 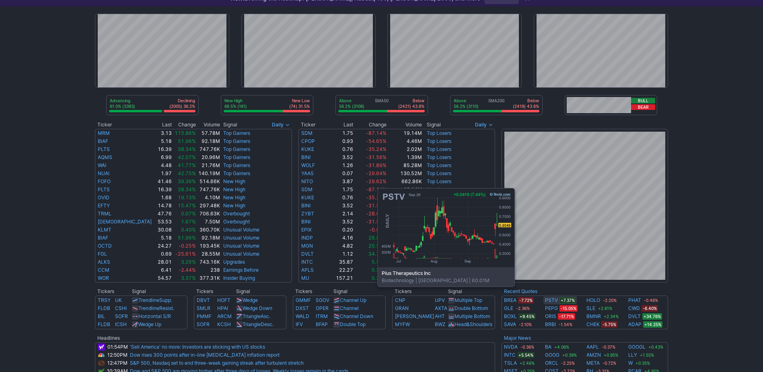 I want to click on span: -35.24%, so click(x=376, y=149).